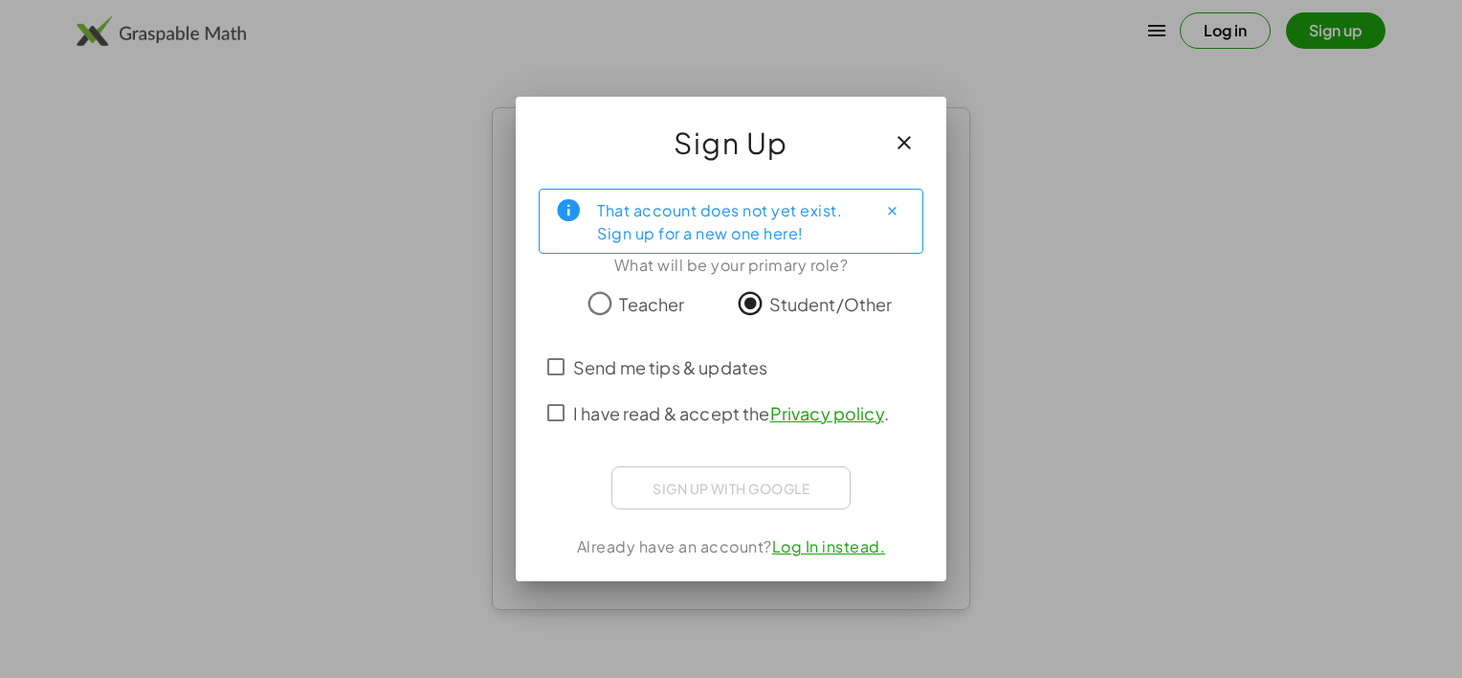 The width and height of the screenshot is (1462, 678). I want to click on div: Already have an account?, so click(731, 546).